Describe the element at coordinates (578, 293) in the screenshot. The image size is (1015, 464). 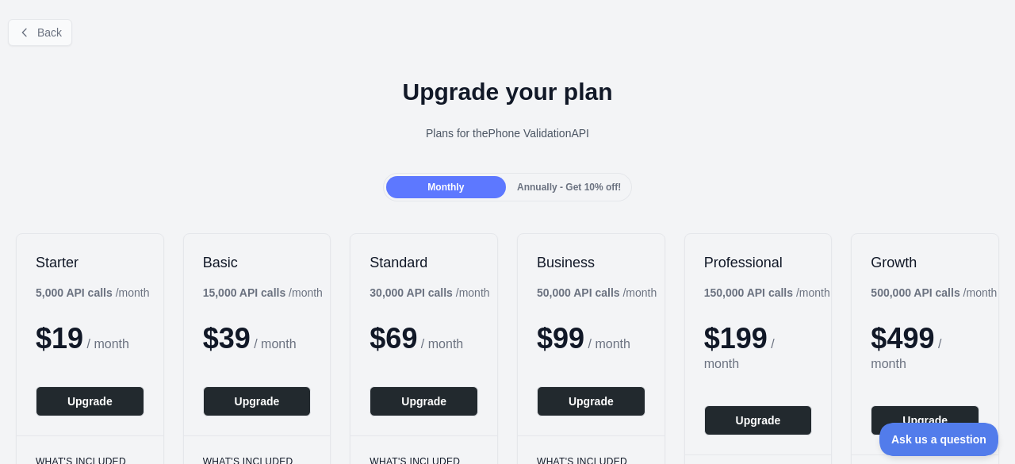
I see `b: 50,000 API calls` at that location.